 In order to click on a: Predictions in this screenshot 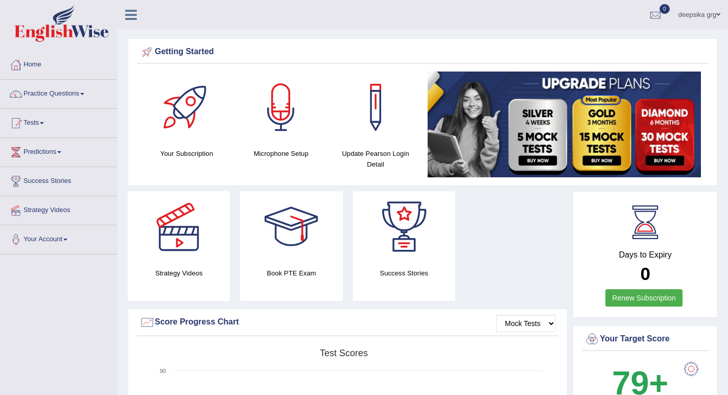, I will do `click(59, 151)`.